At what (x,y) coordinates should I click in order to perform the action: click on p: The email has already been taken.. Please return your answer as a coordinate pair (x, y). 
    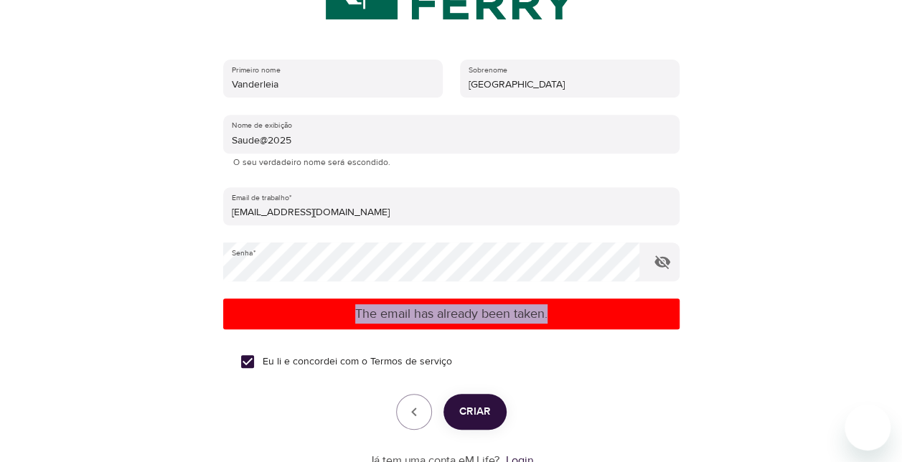
    Looking at the image, I should click on (451, 313).